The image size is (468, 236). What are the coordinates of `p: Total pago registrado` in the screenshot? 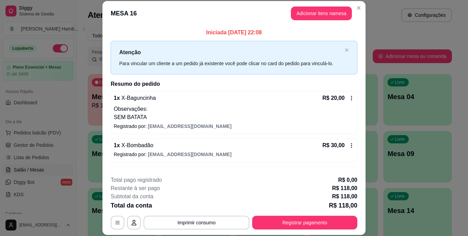 It's located at (136, 180).